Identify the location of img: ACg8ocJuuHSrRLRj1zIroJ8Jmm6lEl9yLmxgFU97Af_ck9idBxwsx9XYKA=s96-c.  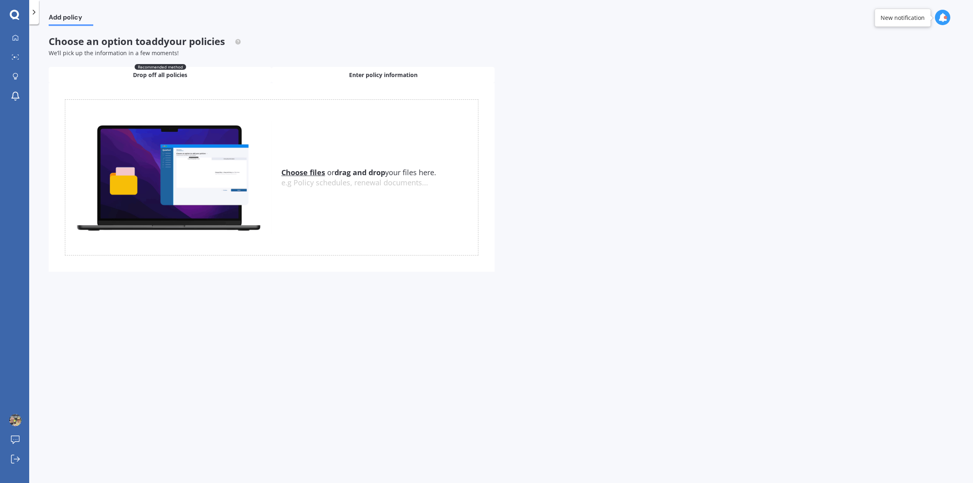
(15, 420).